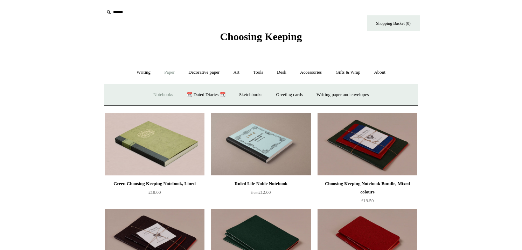 Image resolution: width=522 pixels, height=250 pixels. Describe the element at coordinates (261, 39) in the screenshot. I see `a: Choosing Keeping` at that location.